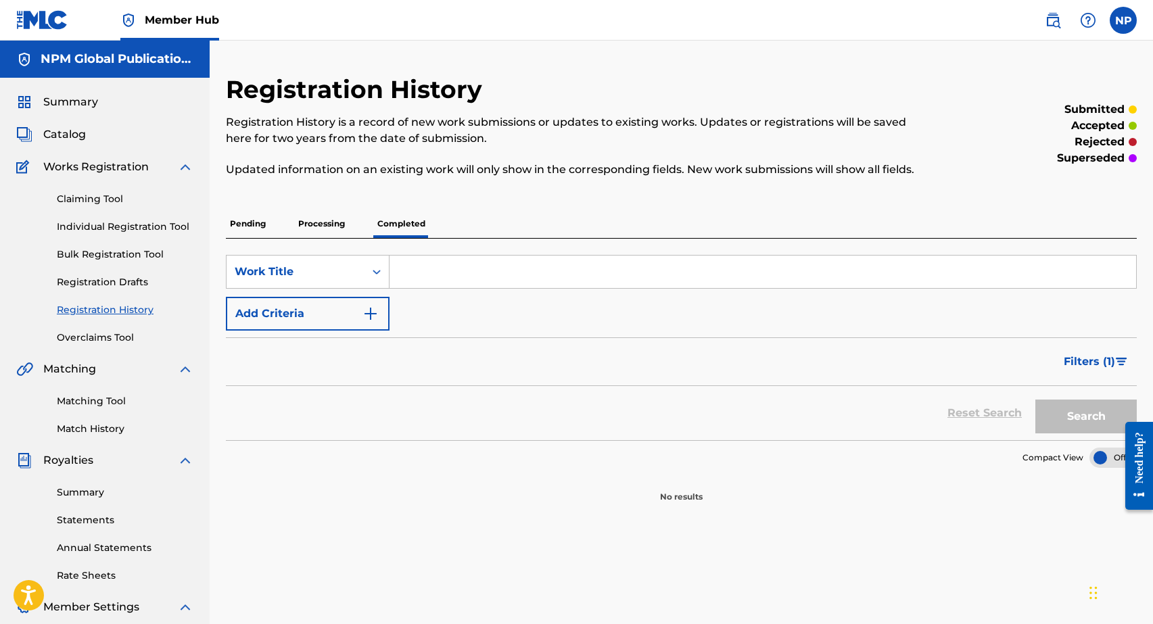  Describe the element at coordinates (96, 167) in the screenshot. I see `span: Works Registration` at that location.